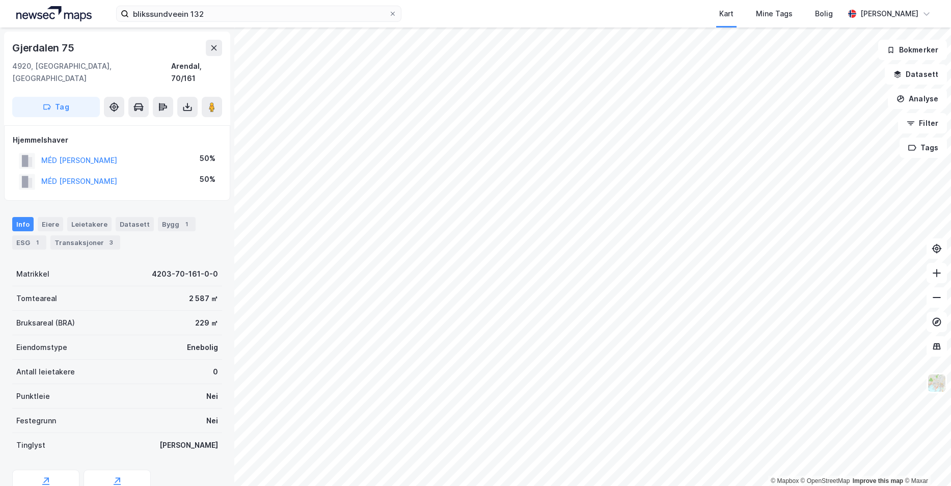  I want to click on div: Info, so click(23, 224).